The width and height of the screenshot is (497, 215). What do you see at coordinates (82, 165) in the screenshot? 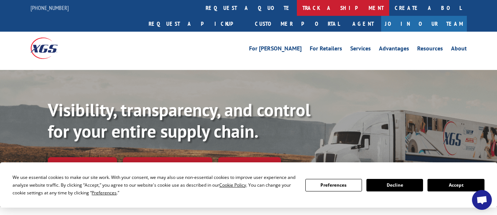
I see `a: Track shipment` at bounding box center [82, 165].